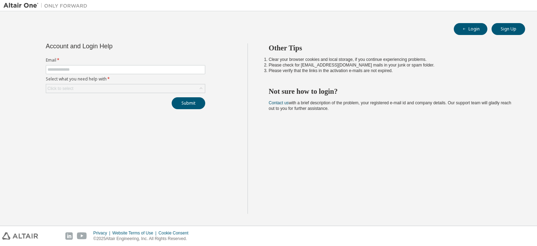  I want to click on label: Email, so click(126, 60).